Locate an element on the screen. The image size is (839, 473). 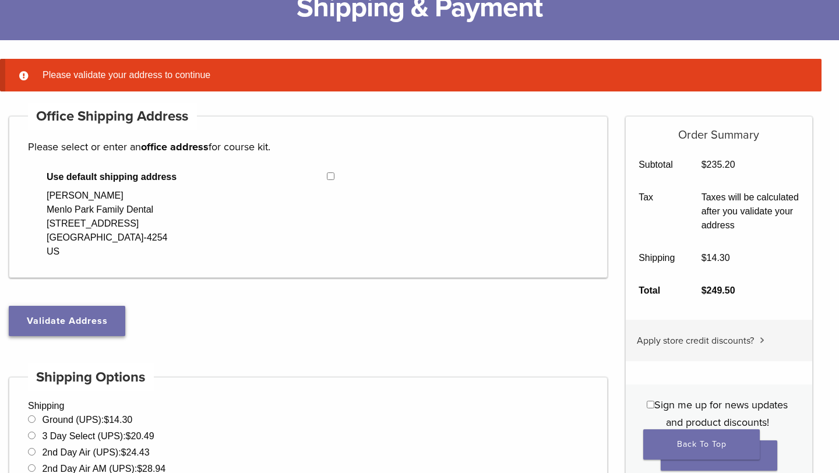
a: Back To Top is located at coordinates (702, 445).